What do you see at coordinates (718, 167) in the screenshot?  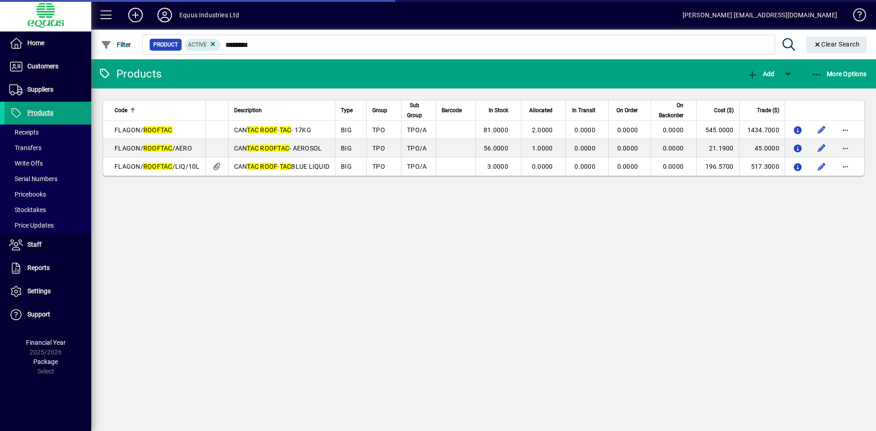 I see `td: 196.5700` at bounding box center [718, 167].